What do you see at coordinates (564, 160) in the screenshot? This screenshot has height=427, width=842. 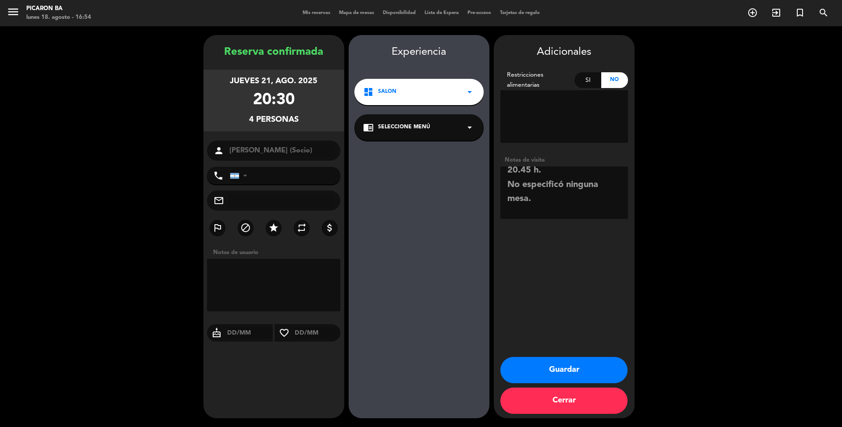 I see `div: Notas de visita` at bounding box center [564, 160].